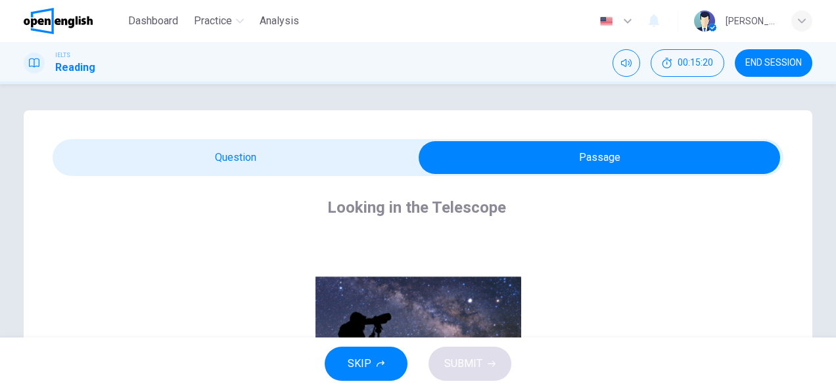  I want to click on button: Analysis, so click(279, 21).